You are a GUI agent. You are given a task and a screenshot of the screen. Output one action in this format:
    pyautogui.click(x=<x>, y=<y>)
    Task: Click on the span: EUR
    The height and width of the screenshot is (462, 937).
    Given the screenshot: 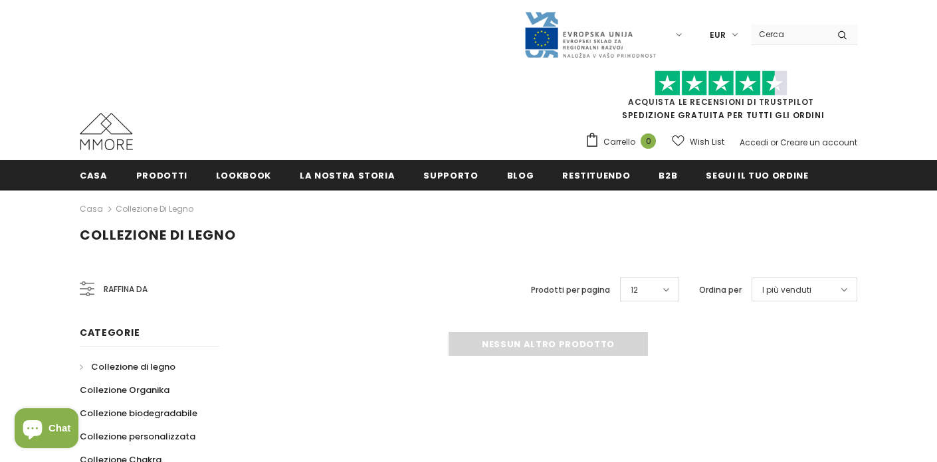 What is the action you would take?
    pyautogui.click(x=717, y=35)
    